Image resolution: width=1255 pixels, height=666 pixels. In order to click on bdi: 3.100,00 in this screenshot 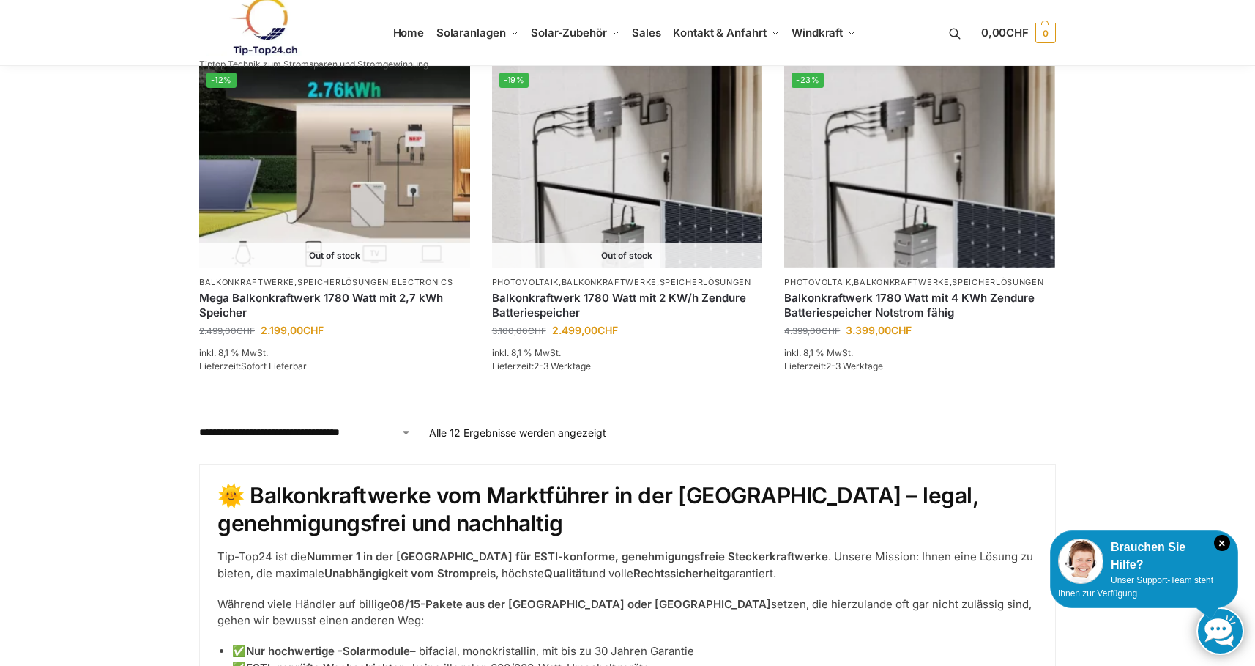, I will do `click(519, 330)`.